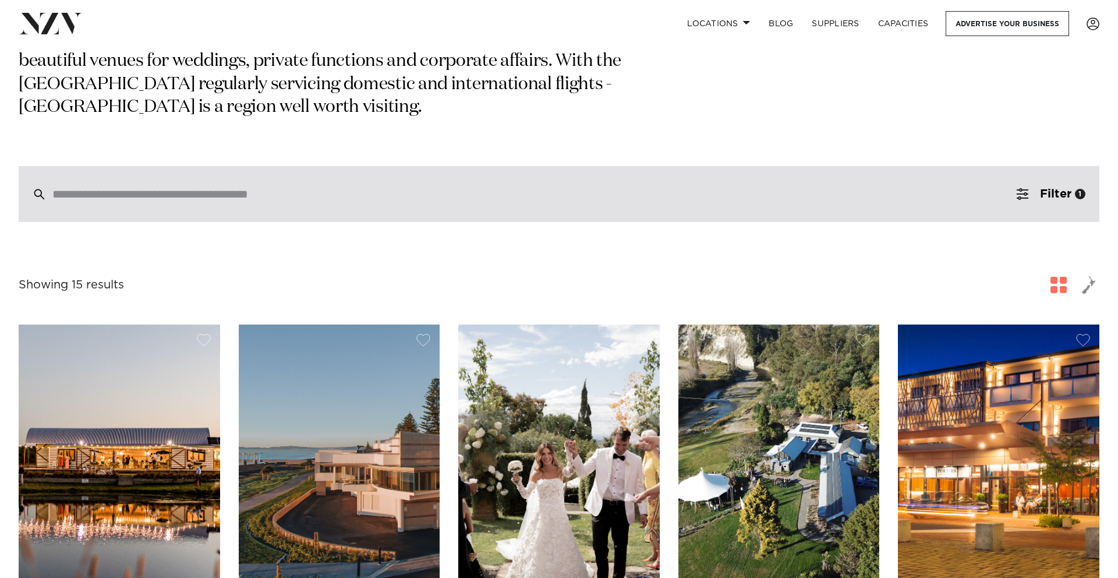 The height and width of the screenshot is (578, 1118). I want to click on div: 1, so click(1080, 194).